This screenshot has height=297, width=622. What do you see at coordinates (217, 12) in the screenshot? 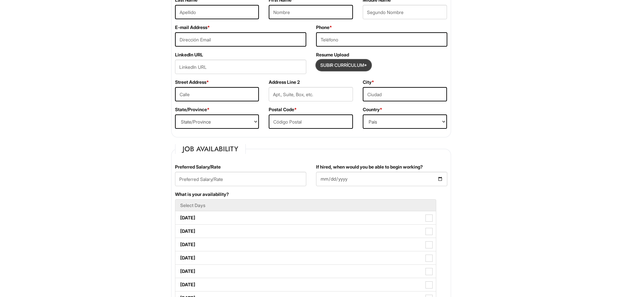
I see `input: Apellido` at bounding box center [217, 12].